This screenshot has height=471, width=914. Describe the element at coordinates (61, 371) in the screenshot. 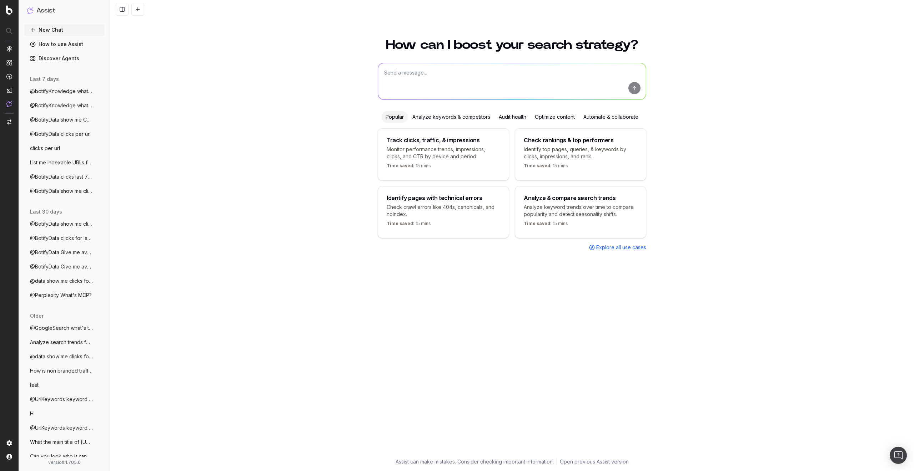

I see `span: How is non branded traffic trending YoY` at that location.